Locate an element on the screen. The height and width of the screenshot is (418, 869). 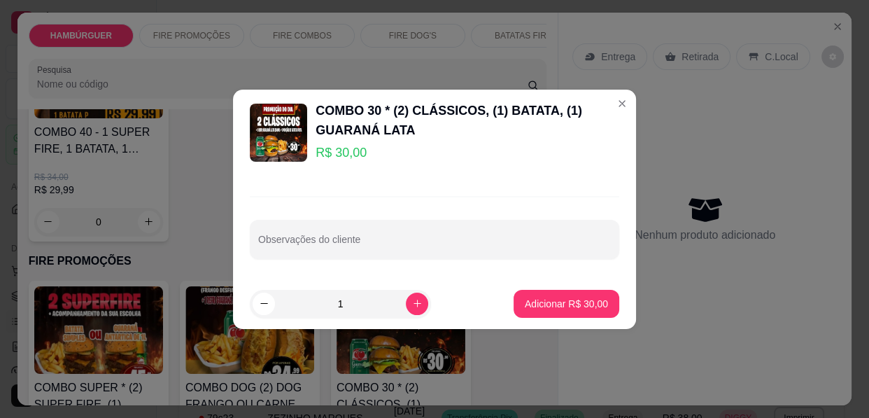
input: Observações do cliente is located at coordinates (434, 245).